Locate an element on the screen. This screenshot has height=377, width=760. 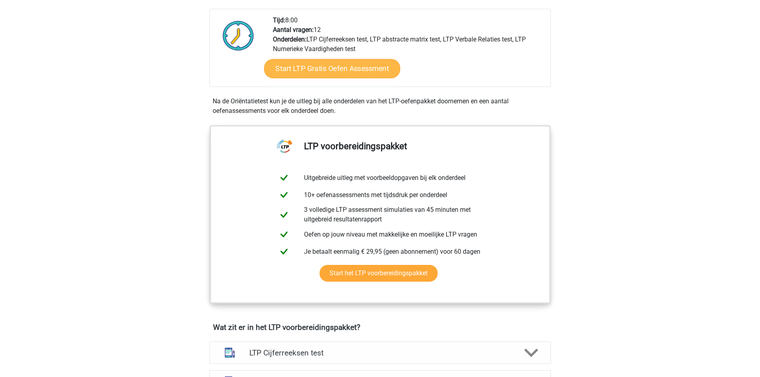
a: cijferreeksen LTP Cijferreeksen test is located at coordinates (380, 352).